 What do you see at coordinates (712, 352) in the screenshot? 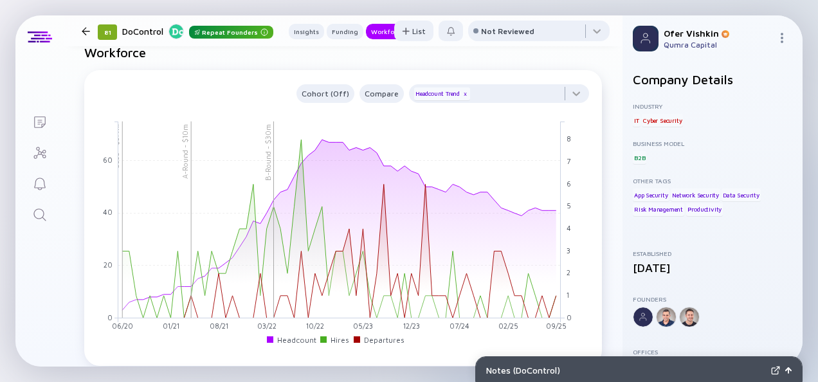
I see `div: Offices` at bounding box center [712, 352].